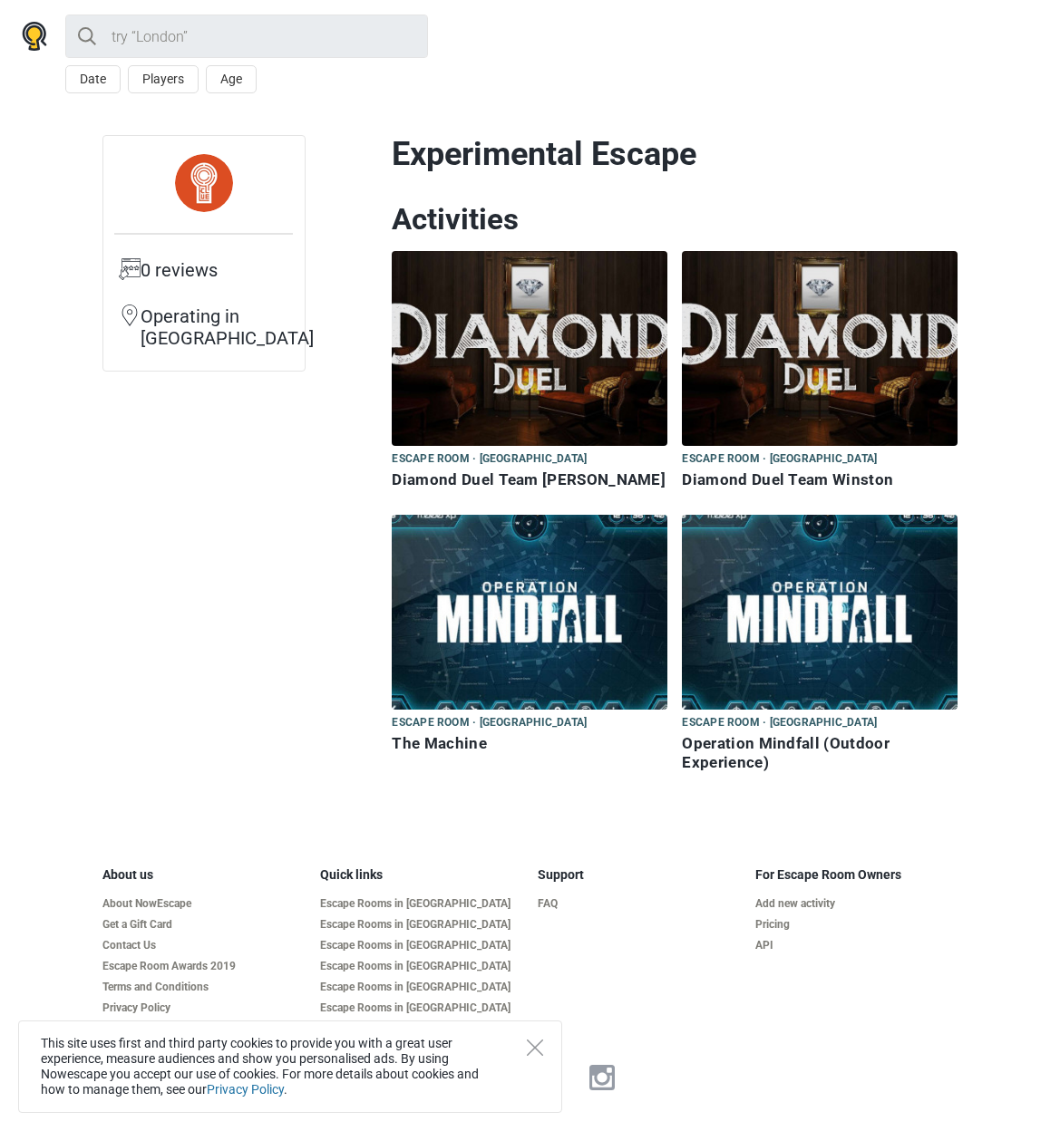 Image resolution: width=1060 pixels, height=1131 pixels. What do you see at coordinates (227, 280) in the screenshot?
I see `td: 0 reviews` at bounding box center [227, 280].